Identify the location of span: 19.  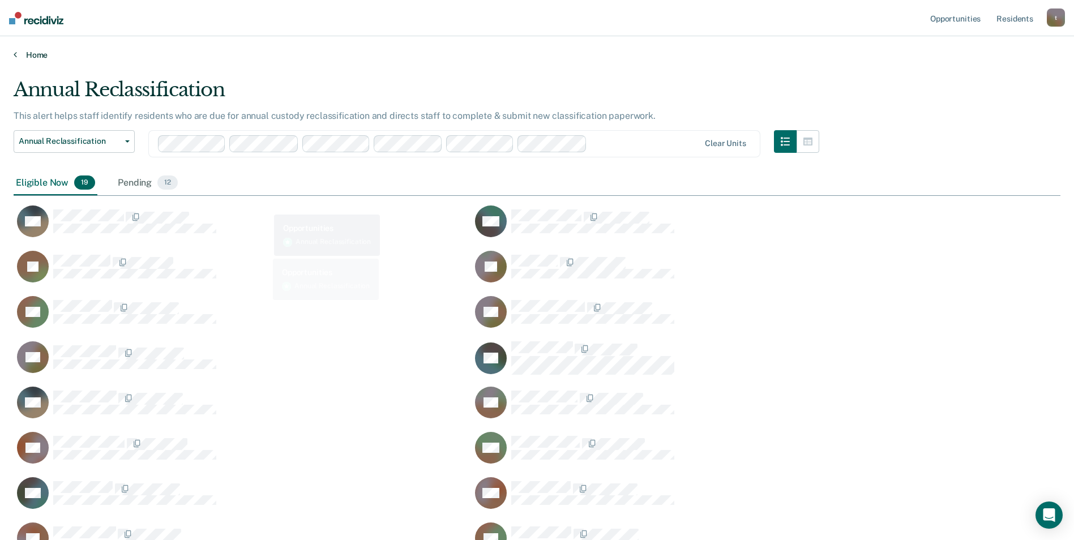
(84, 183).